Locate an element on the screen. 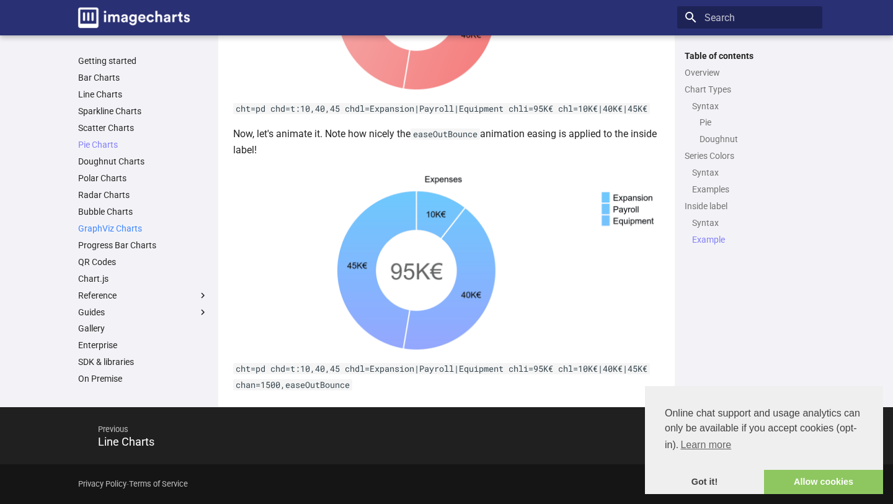  a: Bar Charts is located at coordinates (143, 78).